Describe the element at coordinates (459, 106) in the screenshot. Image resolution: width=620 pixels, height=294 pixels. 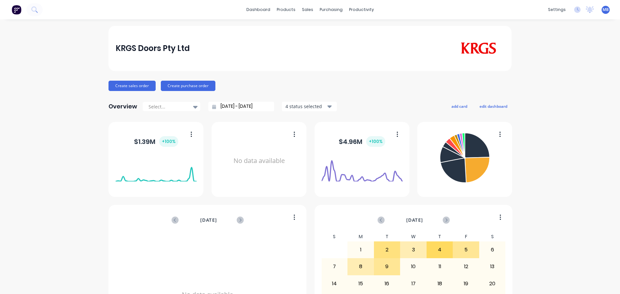
I see `button: add card` at that location.